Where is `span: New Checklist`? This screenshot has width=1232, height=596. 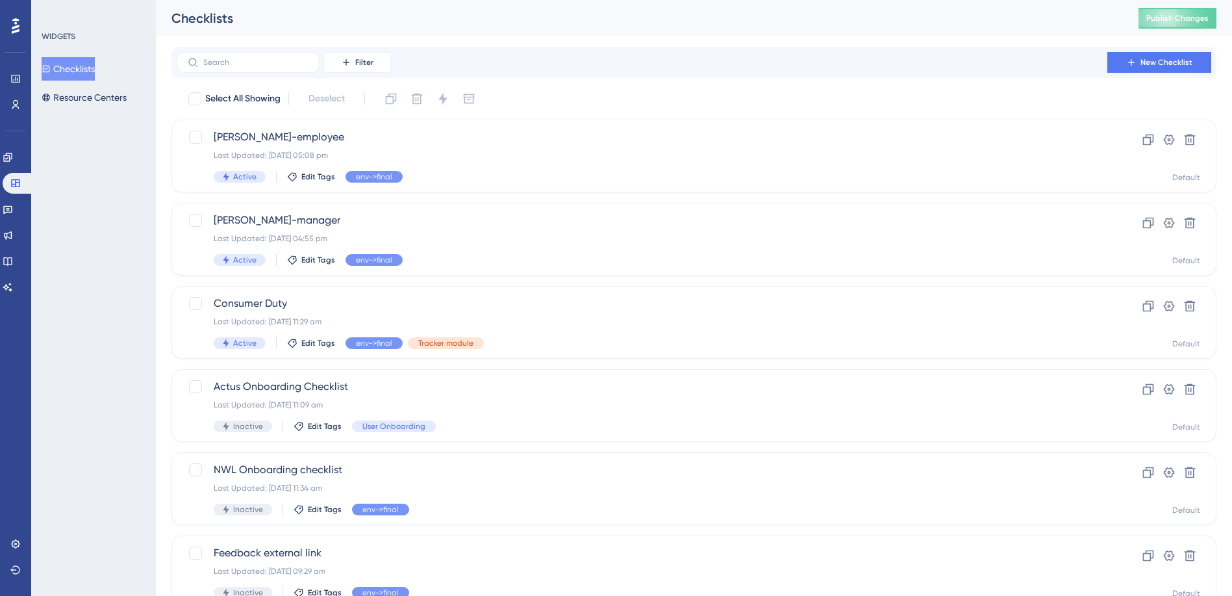 span: New Checklist is located at coordinates (1166, 62).